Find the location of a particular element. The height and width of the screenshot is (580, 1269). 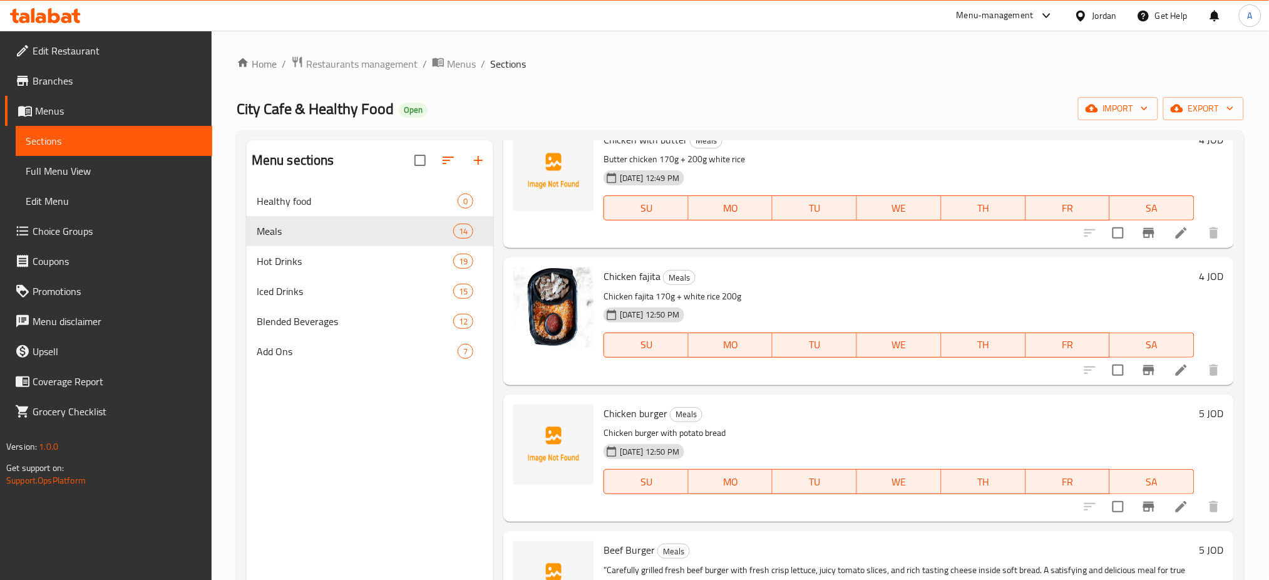

span: Blended Beverages is located at coordinates (355, 321).